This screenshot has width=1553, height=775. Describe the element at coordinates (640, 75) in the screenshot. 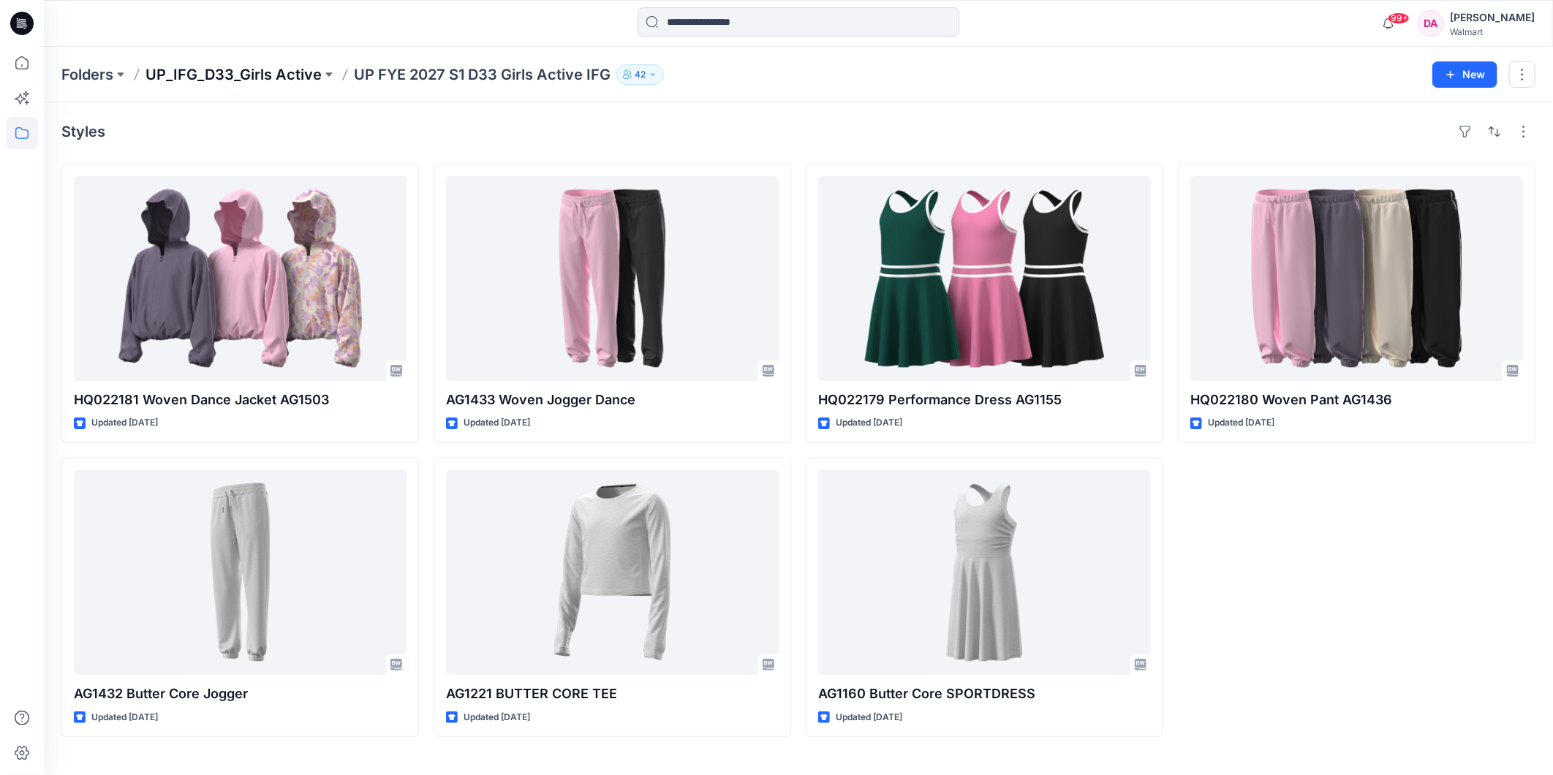

I see `p: 42` at that location.